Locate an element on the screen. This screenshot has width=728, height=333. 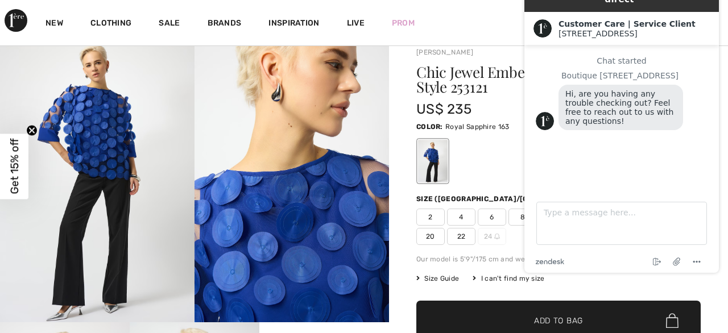
a: 1ère Avenue is located at coordinates (16, 20).